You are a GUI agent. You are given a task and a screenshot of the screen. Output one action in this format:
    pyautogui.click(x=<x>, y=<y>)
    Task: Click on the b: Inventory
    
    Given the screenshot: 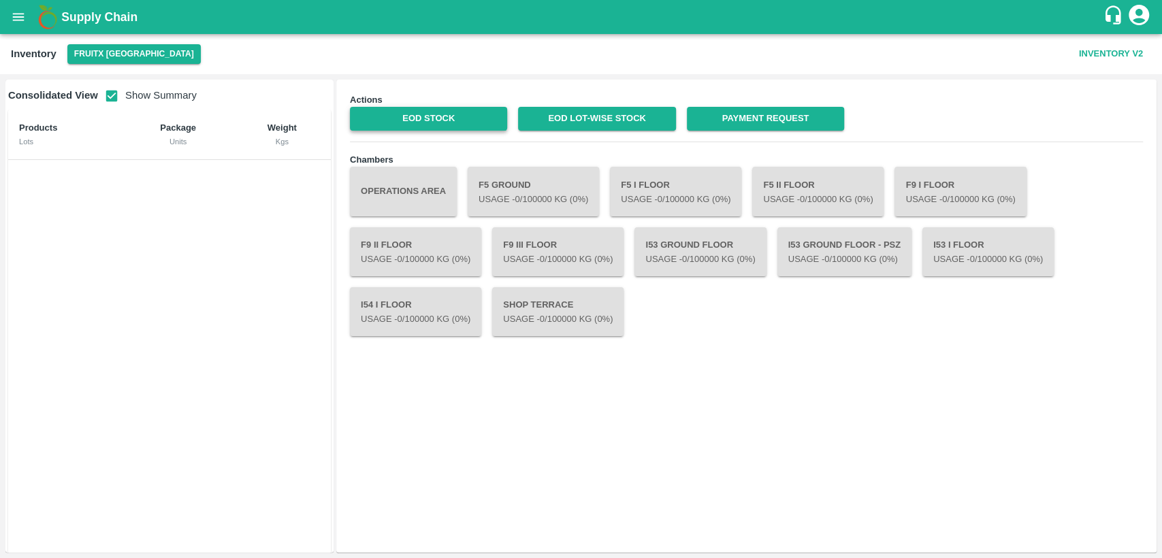 What is the action you would take?
    pyautogui.click(x=33, y=54)
    